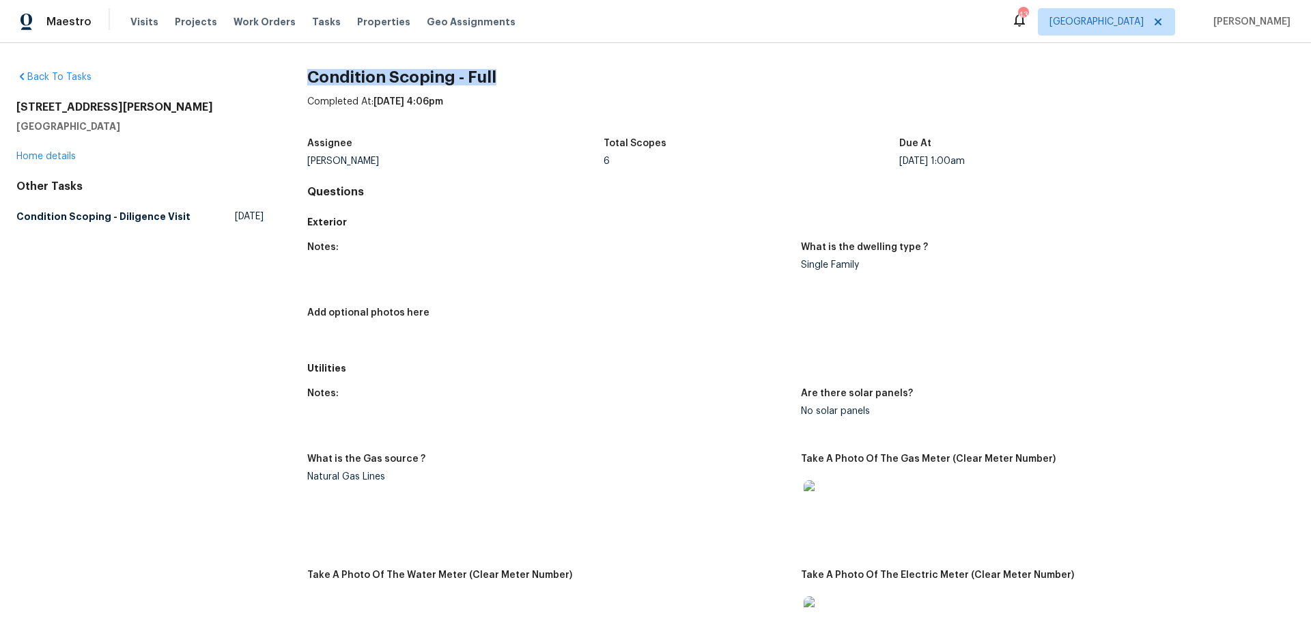 This screenshot has width=1311, height=638. Describe the element at coordinates (440, 575) in the screenshot. I see `h5: Take A Photo Of The Water Meter (Clear Meter Number)` at that location.